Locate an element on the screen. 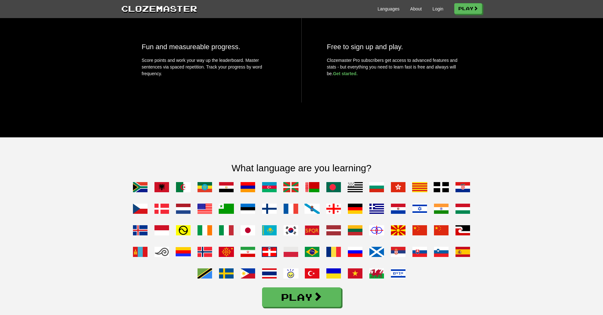 This screenshot has height=315, width=603. a: Login is located at coordinates (438, 9).